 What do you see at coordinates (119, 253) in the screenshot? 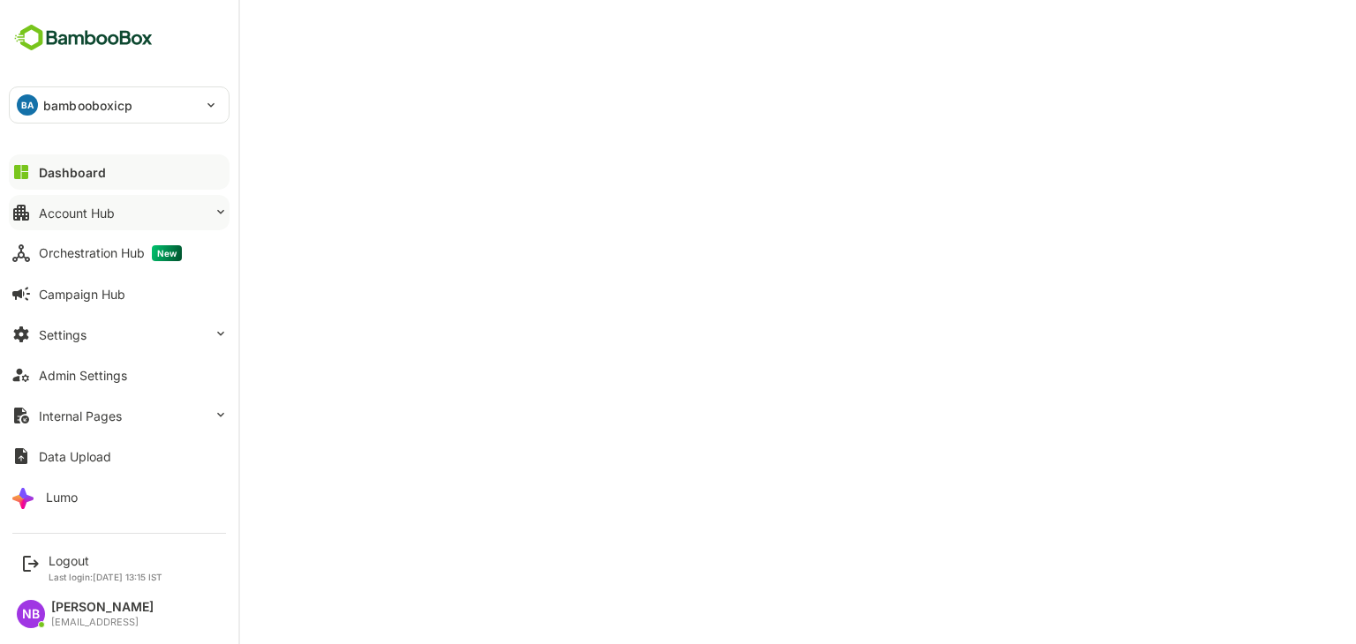
I see `button: Orchestration HubNew` at bounding box center [119, 253].